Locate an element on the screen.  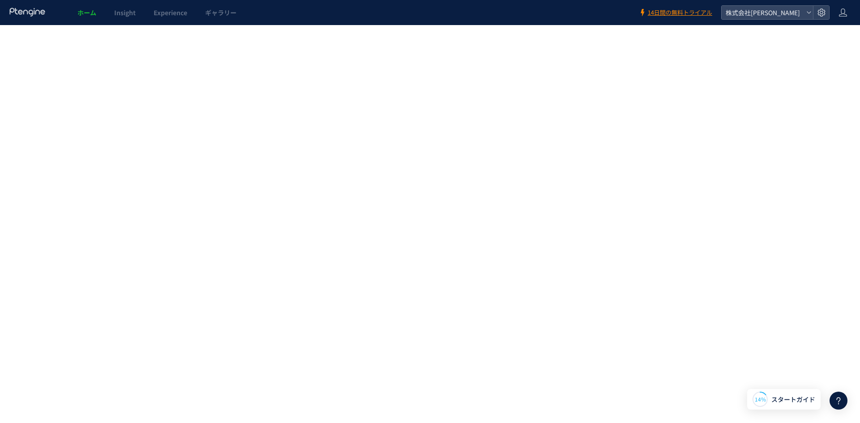
span: Experience is located at coordinates (170, 13).